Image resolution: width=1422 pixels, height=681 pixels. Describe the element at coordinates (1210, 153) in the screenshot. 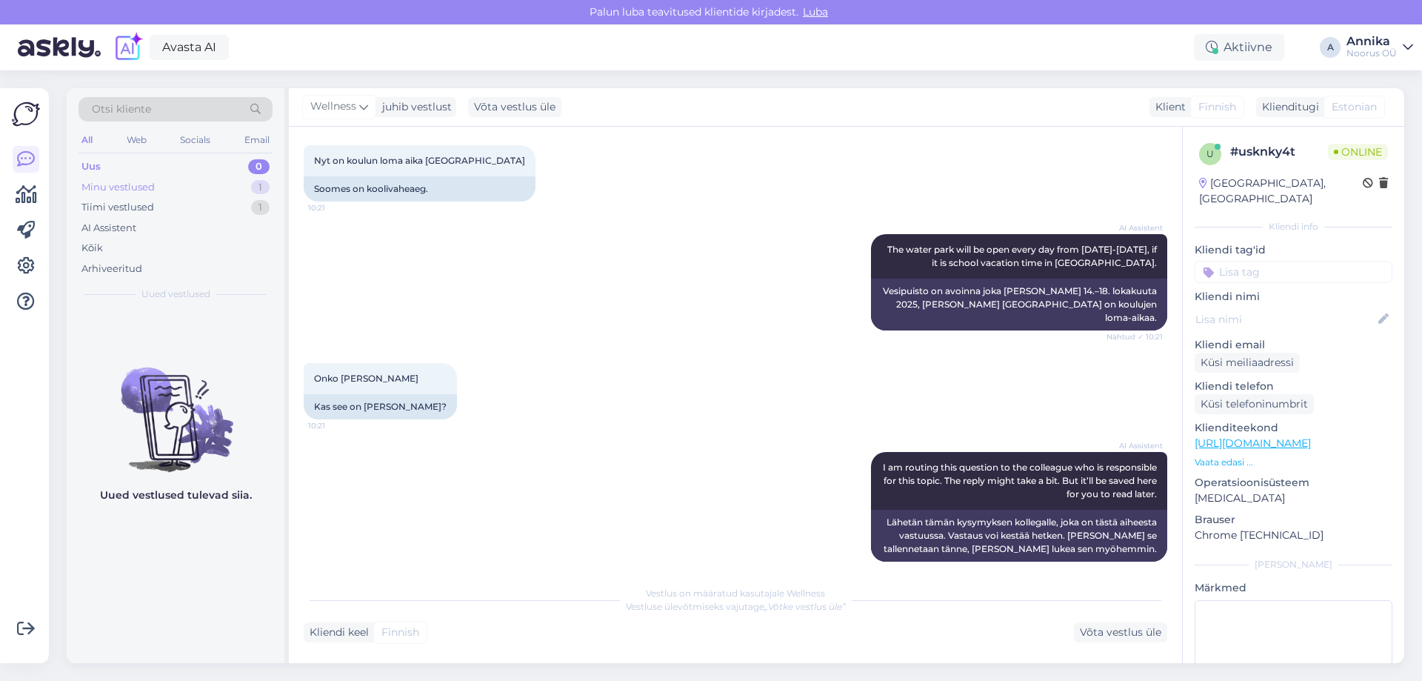

I see `span: u` at that location.